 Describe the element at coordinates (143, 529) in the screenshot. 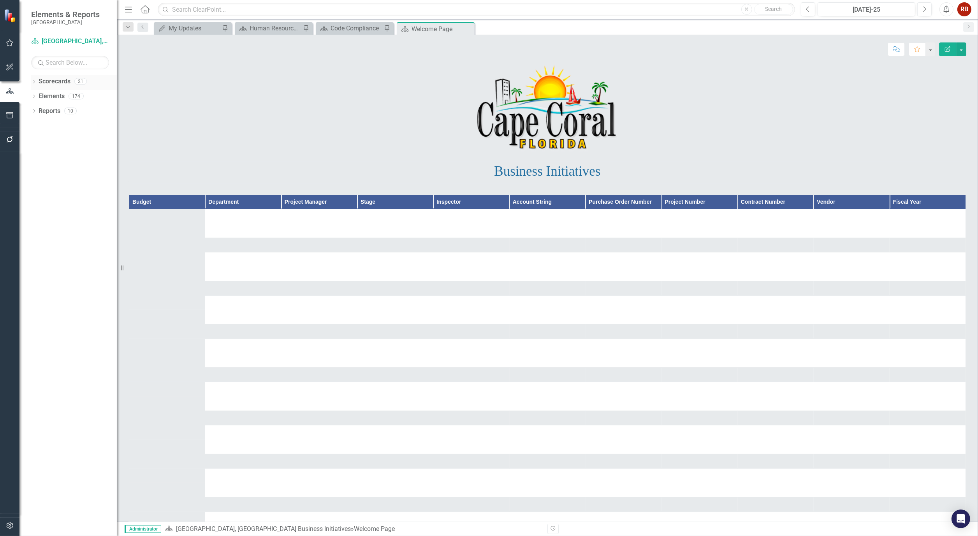

I see `span: Administrator` at that location.